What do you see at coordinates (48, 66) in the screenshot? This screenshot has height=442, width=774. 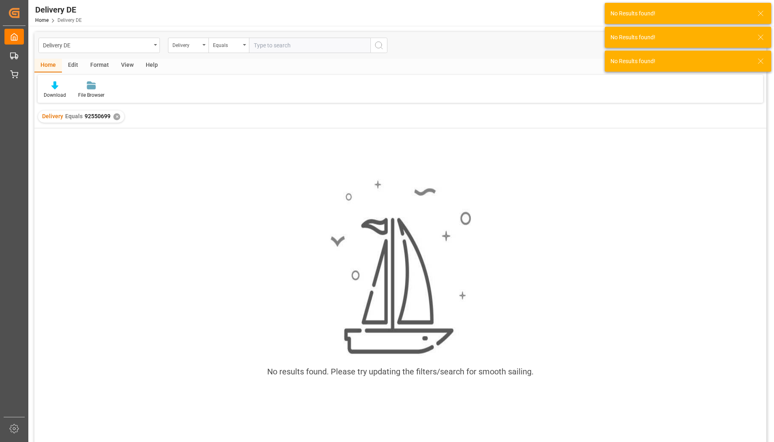 I see `div: Home` at bounding box center [48, 66].